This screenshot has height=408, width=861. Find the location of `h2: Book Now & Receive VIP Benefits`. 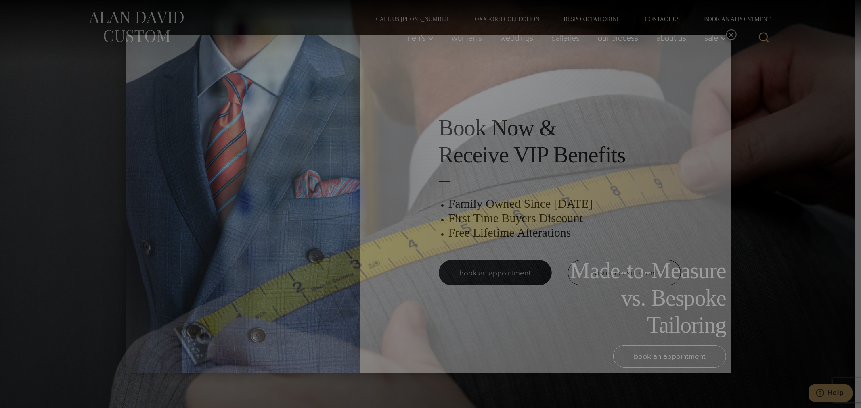

h2: Book Now & Receive VIP Benefits is located at coordinates (560, 142).